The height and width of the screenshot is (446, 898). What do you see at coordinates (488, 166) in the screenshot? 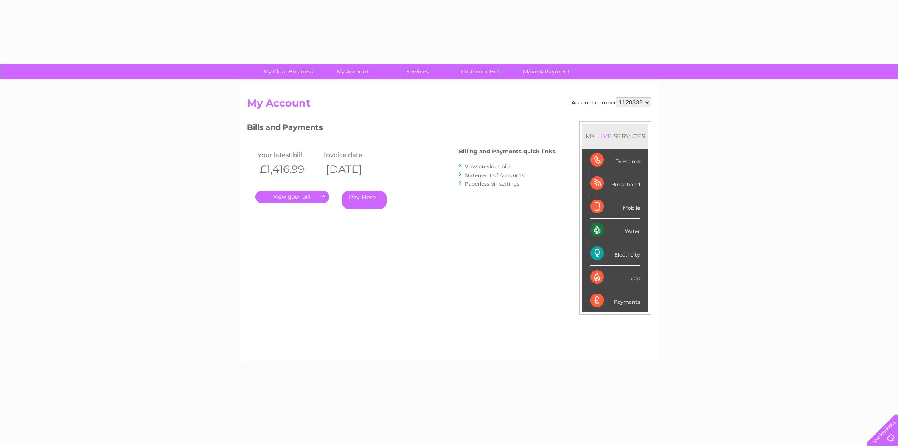
I see `a: View previous bills` at bounding box center [488, 166].